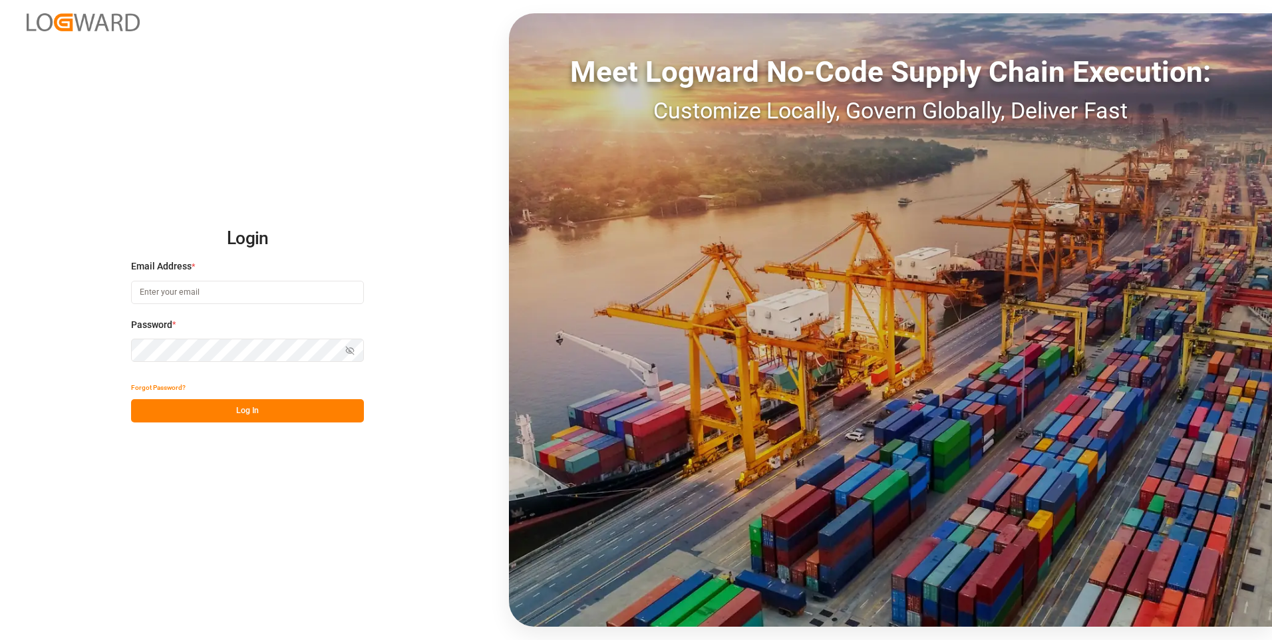 This screenshot has width=1272, height=640. I want to click on button: Forgot Password?, so click(158, 387).